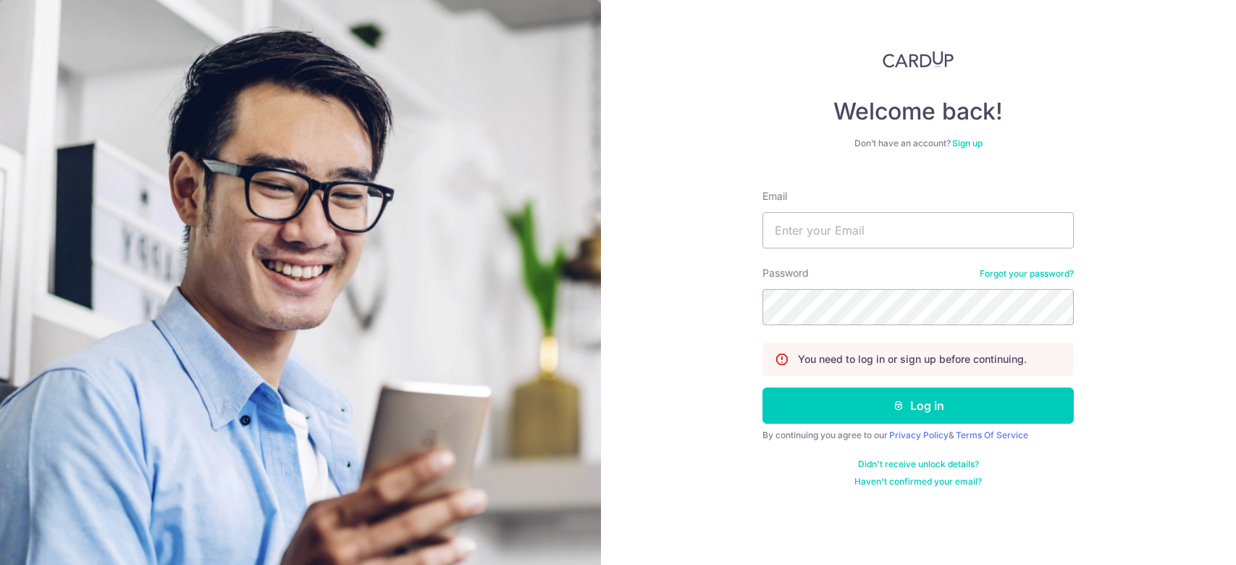  What do you see at coordinates (775, 196) in the screenshot?
I see `label: Email` at bounding box center [775, 196].